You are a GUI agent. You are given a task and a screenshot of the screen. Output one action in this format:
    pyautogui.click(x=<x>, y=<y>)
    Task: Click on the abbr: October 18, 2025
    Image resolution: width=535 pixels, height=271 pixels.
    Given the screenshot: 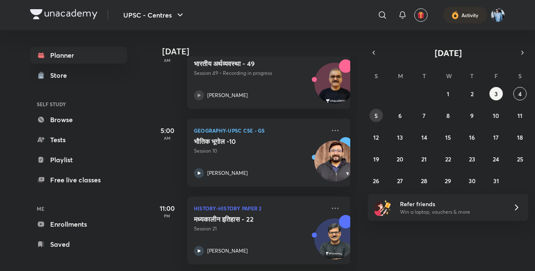 What is the action you would take?
    pyautogui.click(x=520, y=137)
    